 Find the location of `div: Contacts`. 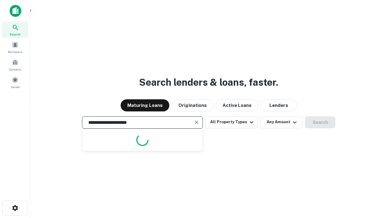

div: Contacts is located at coordinates (15, 65).